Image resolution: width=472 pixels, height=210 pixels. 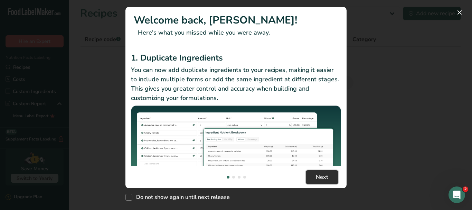 I want to click on h2: 1. Duplicate Ingredients, so click(x=236, y=58).